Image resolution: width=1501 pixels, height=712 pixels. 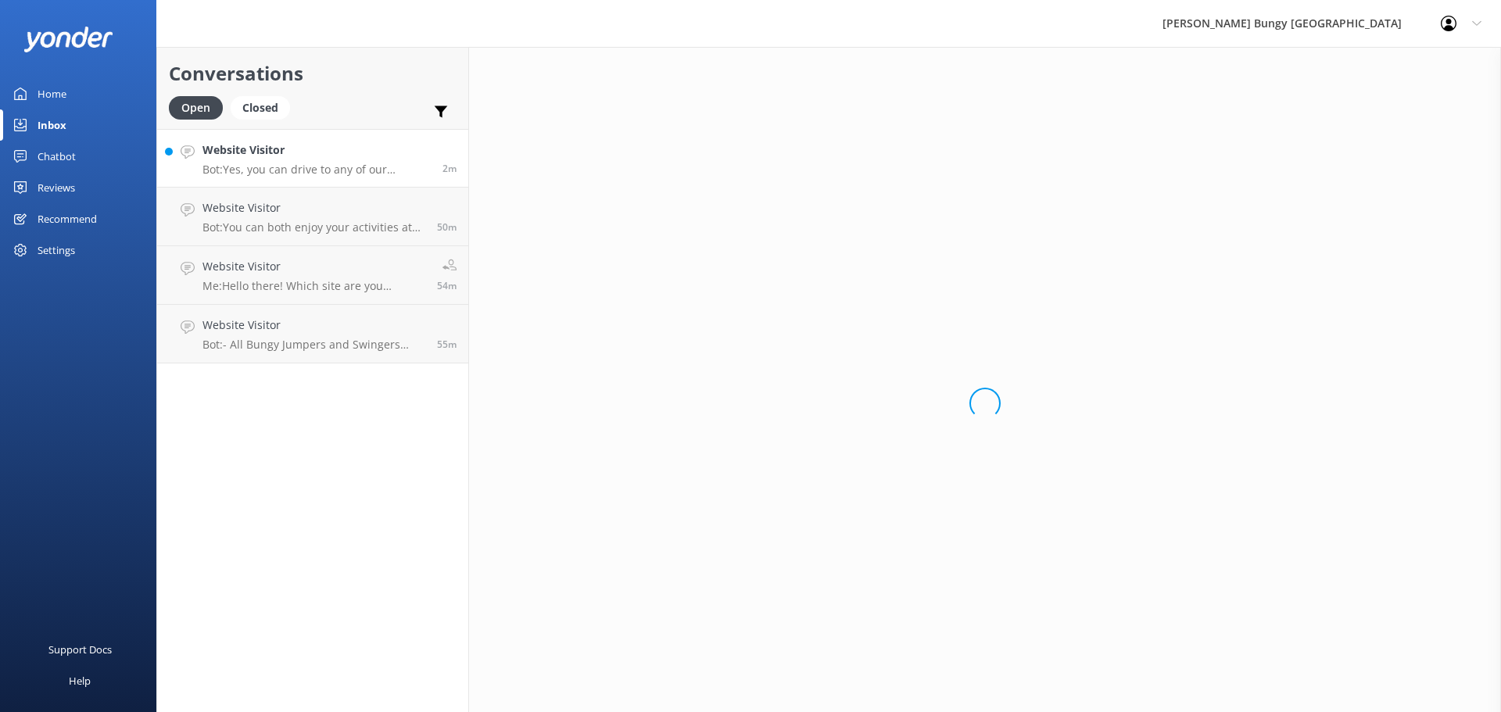 I want to click on img: yonder-white-logo.png, so click(x=68, y=39).